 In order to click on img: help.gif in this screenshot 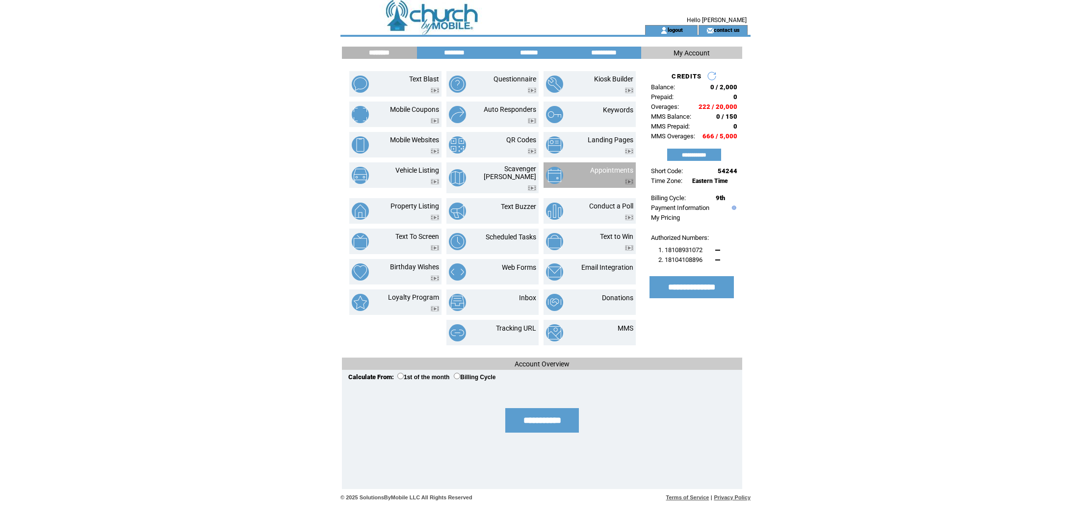, I will do `click(733, 208)`.